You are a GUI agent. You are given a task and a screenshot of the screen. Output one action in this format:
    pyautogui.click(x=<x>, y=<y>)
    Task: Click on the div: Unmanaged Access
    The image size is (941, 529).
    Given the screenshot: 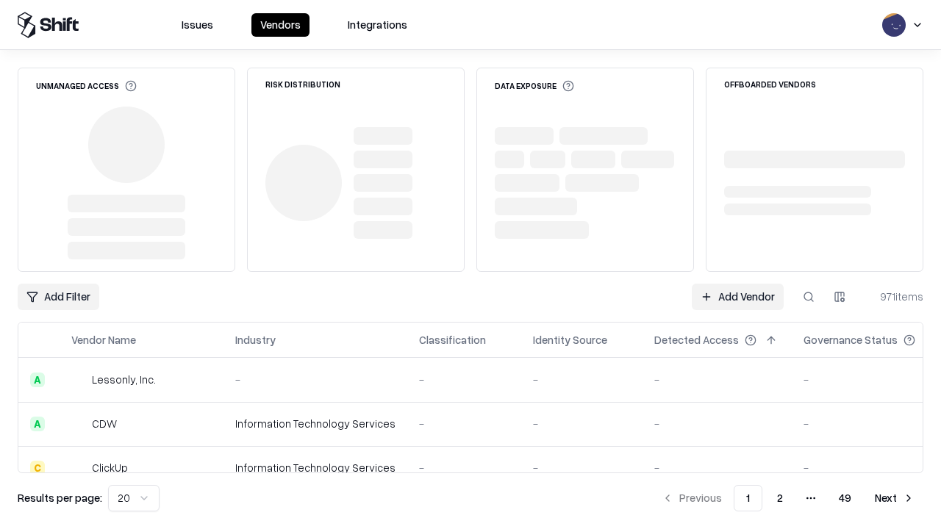 What is the action you would take?
    pyautogui.click(x=86, y=86)
    